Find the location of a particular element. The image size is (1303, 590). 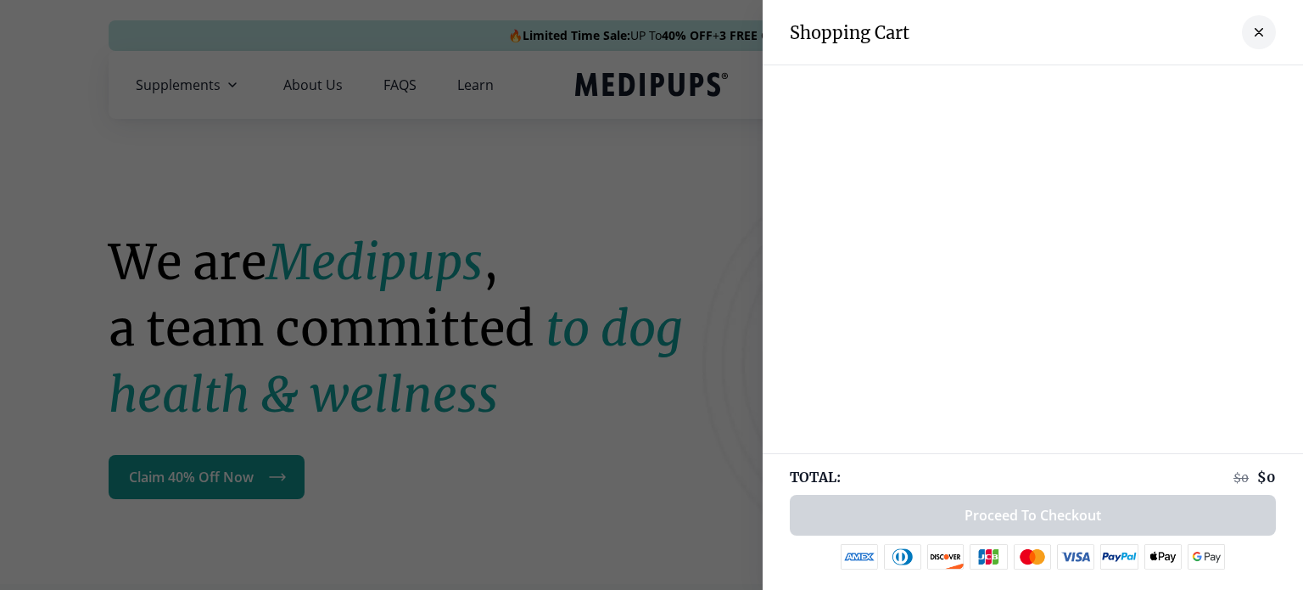

img: mastercard is located at coordinates (1033, 557).